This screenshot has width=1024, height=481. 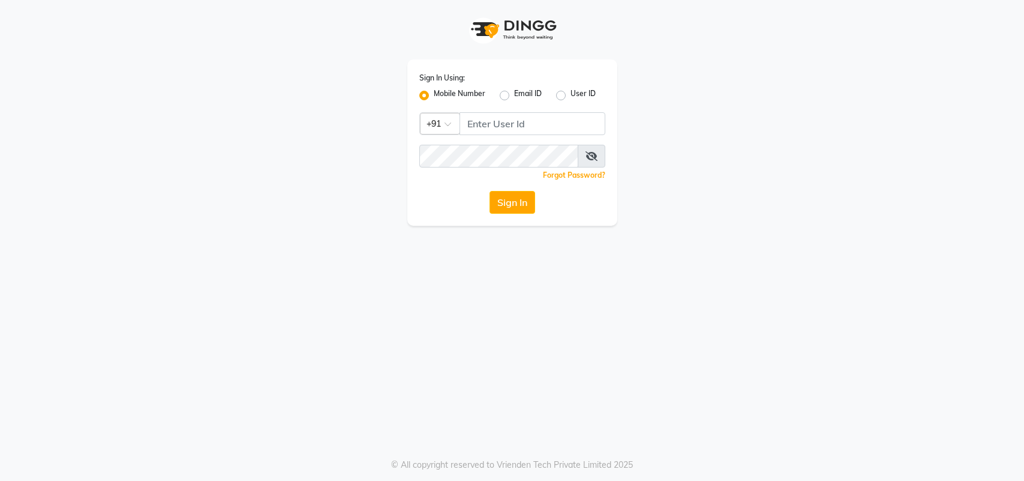 I want to click on img: logo1.svg, so click(x=512, y=29).